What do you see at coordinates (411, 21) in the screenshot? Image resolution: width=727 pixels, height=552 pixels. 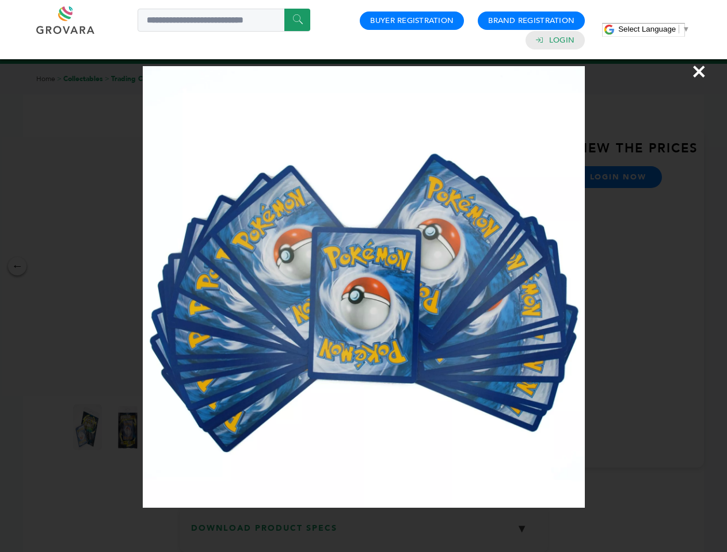 I see `a: Buyer Registration` at bounding box center [411, 21].